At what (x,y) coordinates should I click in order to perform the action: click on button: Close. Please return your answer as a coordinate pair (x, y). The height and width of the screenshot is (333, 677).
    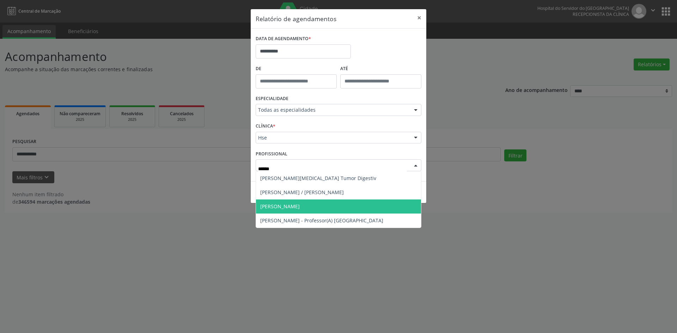
    Looking at the image, I should click on (419, 18).